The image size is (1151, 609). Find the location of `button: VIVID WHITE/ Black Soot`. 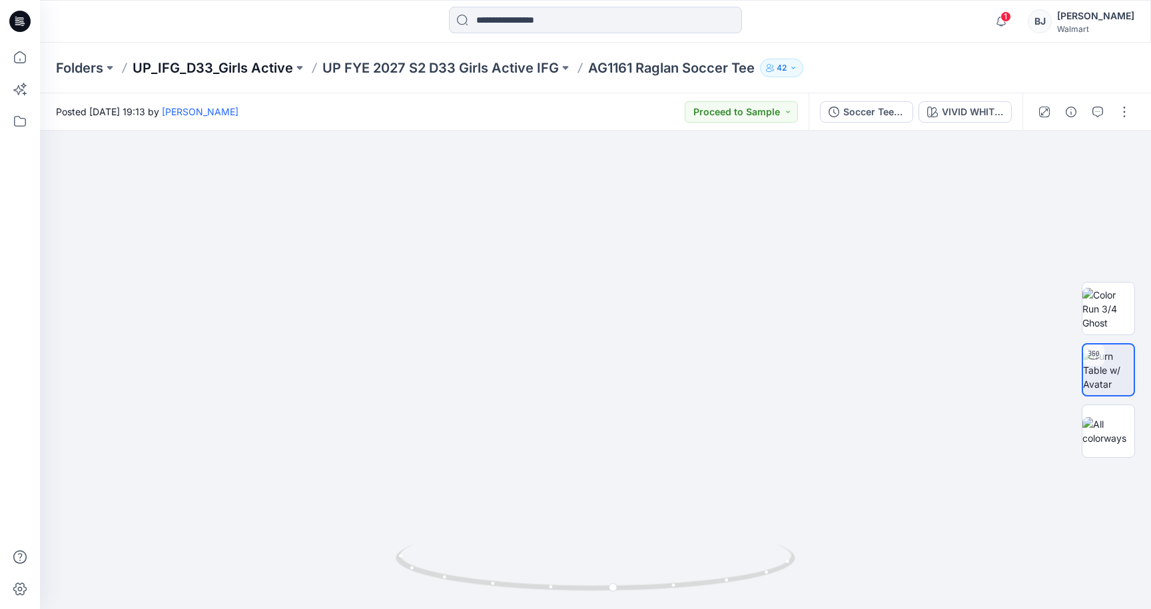

button: VIVID WHITE/ Black Soot is located at coordinates (965, 112).